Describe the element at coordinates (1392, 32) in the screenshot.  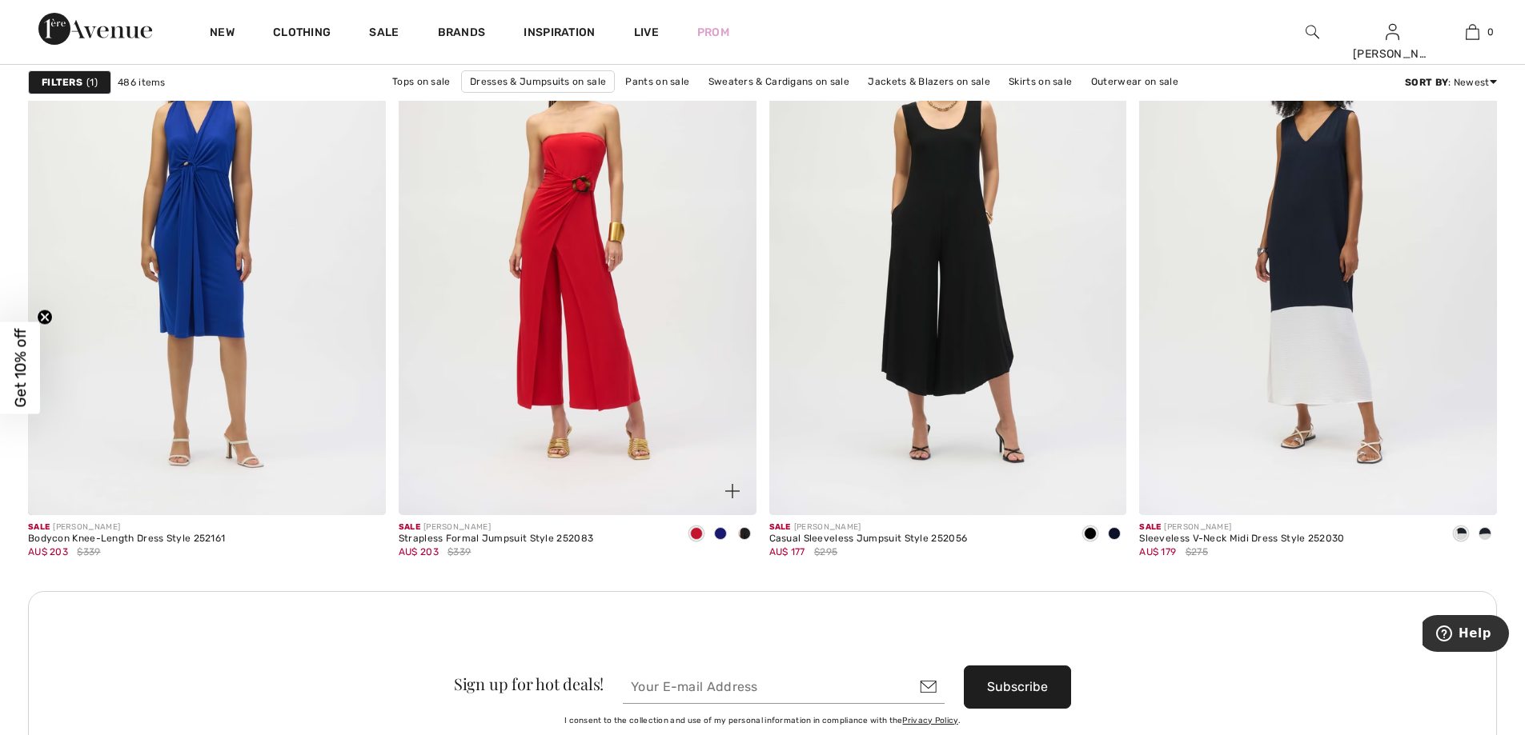
I see `img: My Info` at that location.